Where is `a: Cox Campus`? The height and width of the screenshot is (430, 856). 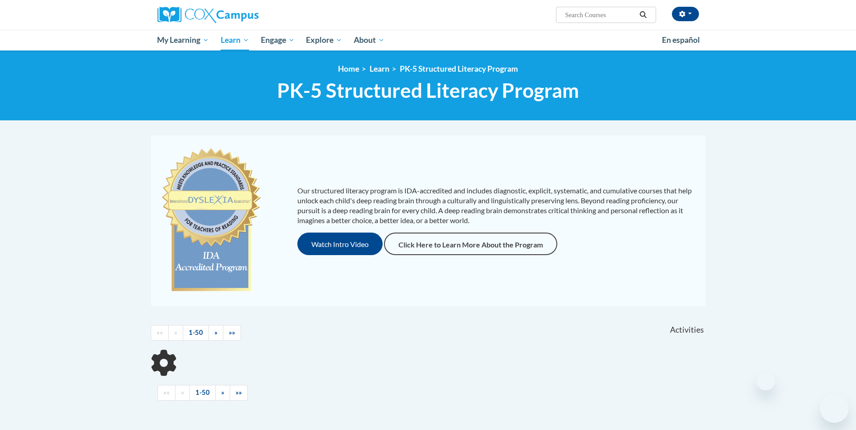 a: Cox Campus is located at coordinates (243, 15).